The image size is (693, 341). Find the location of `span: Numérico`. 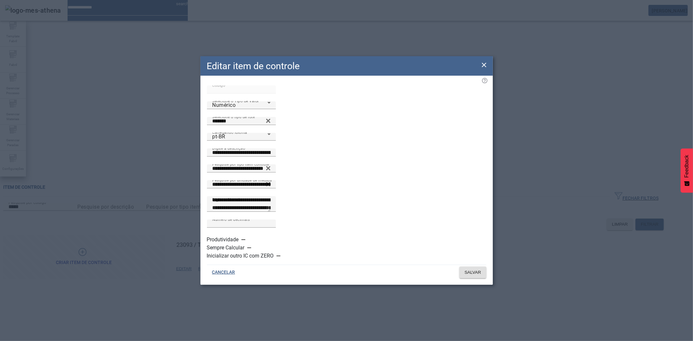

span: Numérico is located at coordinates (224, 105).